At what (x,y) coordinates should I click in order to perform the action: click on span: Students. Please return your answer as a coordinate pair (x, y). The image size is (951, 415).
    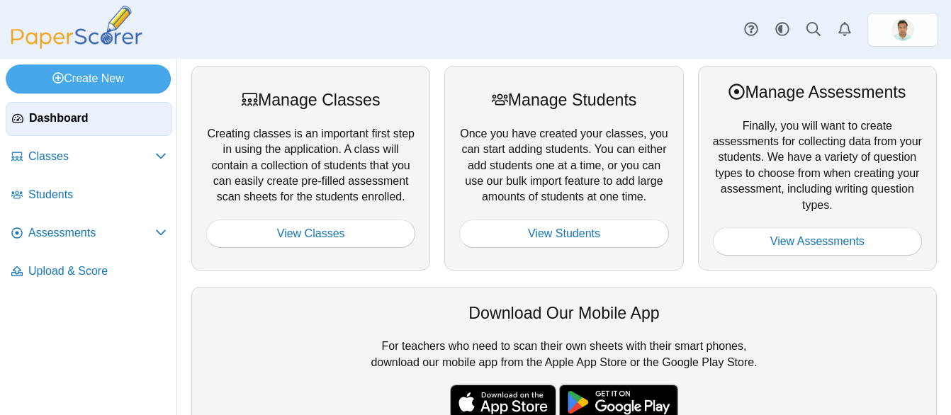
    Looking at the image, I should click on (97, 195).